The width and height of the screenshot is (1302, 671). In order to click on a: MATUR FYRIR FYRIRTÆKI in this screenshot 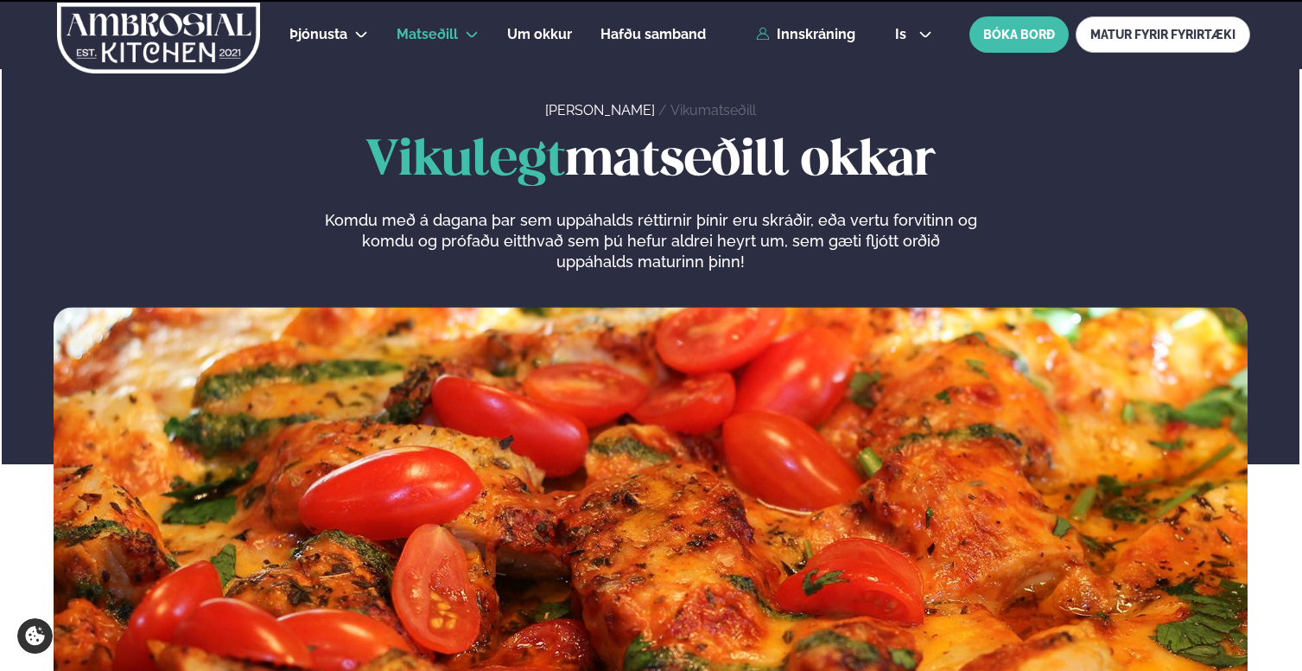, I will do `click(1163, 35)`.